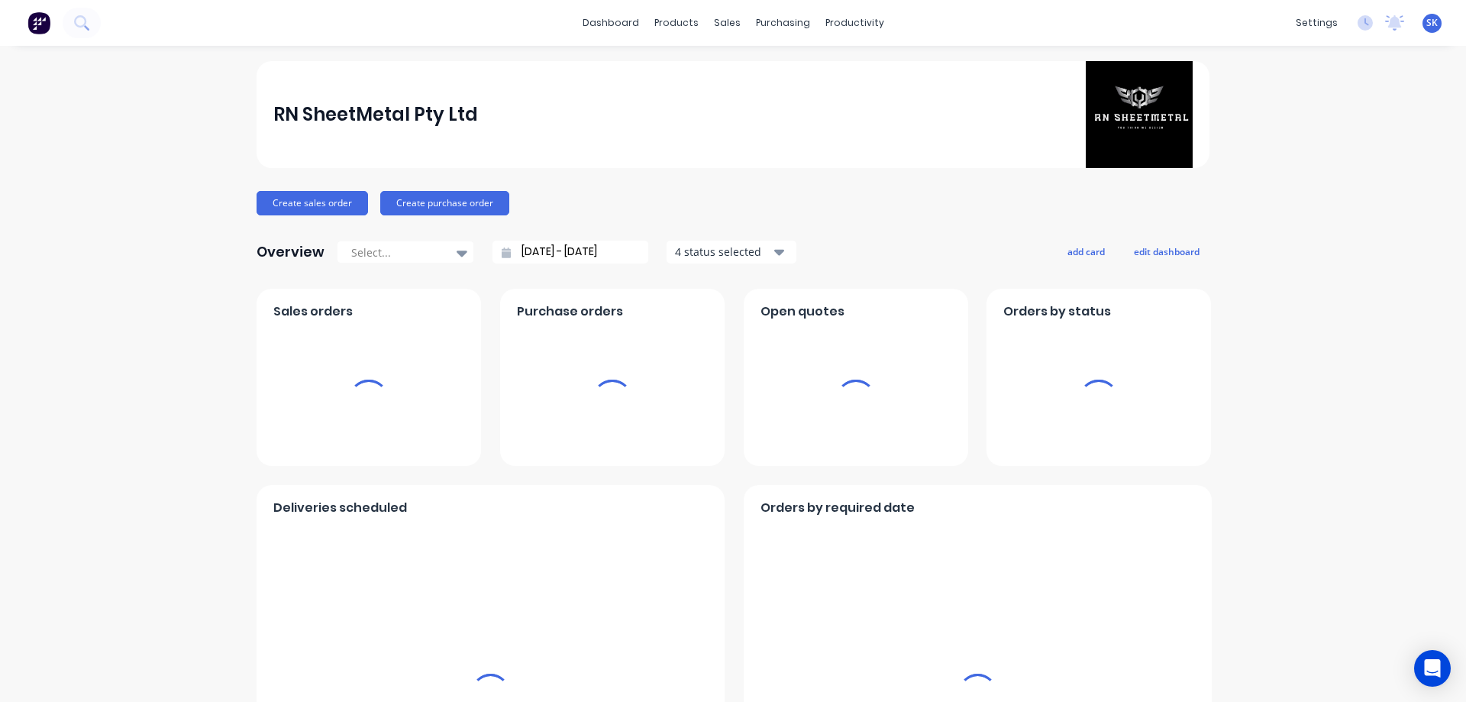 The image size is (1466, 702). Describe the element at coordinates (444, 203) in the screenshot. I see `button: Create purchase order` at that location.